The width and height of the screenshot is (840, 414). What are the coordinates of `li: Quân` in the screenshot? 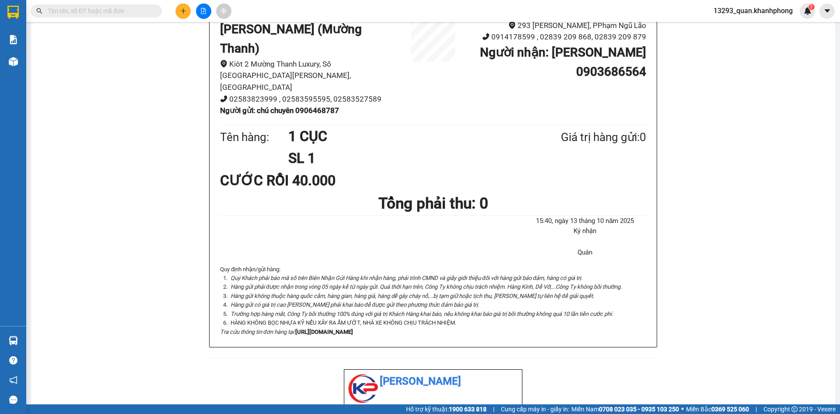 It's located at (585, 253).